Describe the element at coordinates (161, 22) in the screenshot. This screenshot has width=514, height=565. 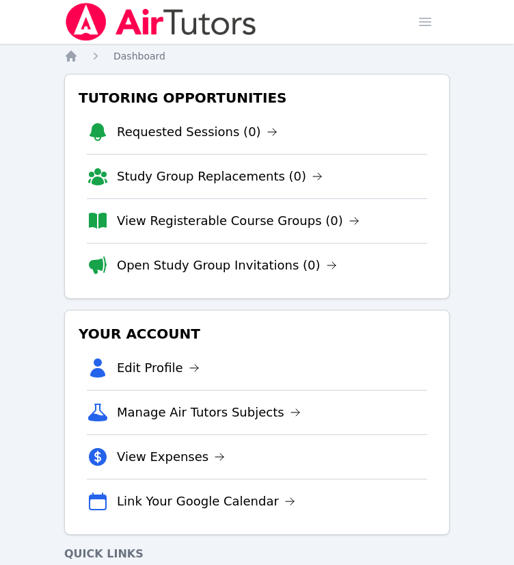
I see `img: Air Tutors` at that location.